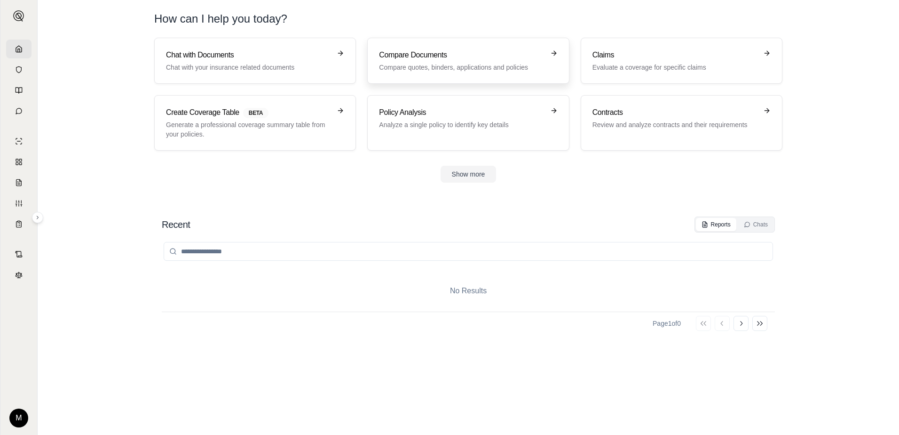 The height and width of the screenshot is (435, 899). What do you see at coordinates (248, 129) in the screenshot?
I see `p: Generate a professional coverage summary table from your policies.` at bounding box center [248, 129].